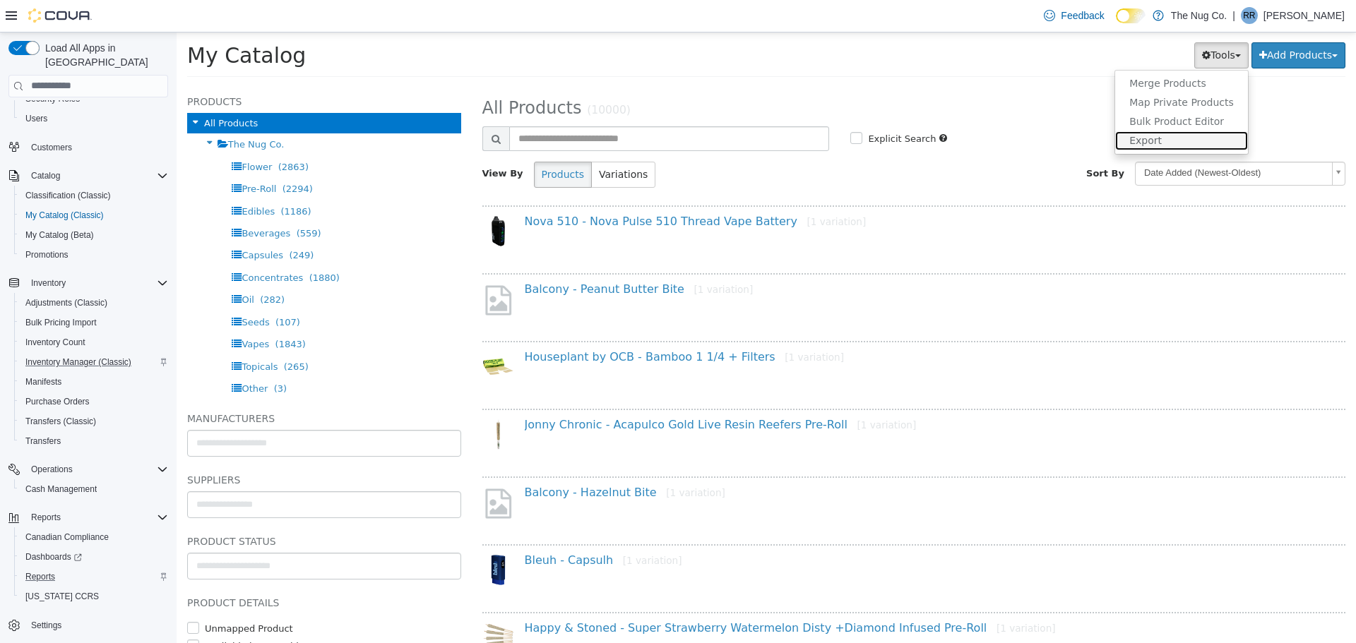 Image resolution: width=1356 pixels, height=643 pixels. I want to click on a: Classification (Classic), so click(68, 196).